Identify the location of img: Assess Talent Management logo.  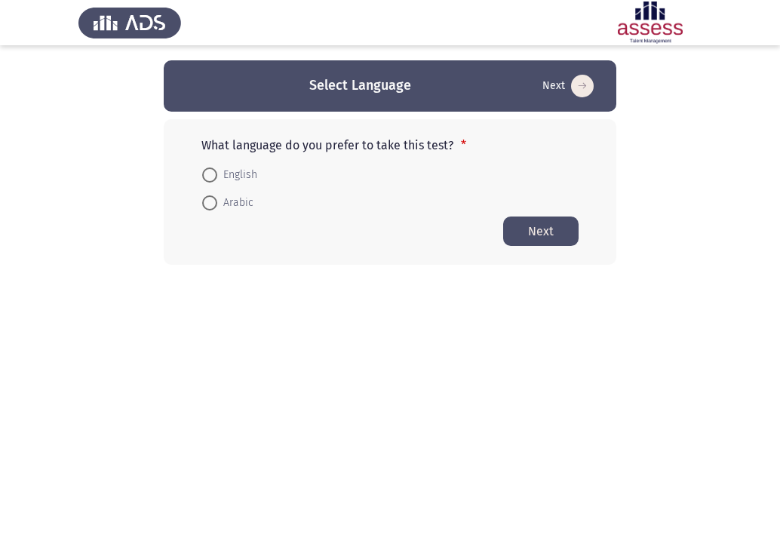
(130, 23).